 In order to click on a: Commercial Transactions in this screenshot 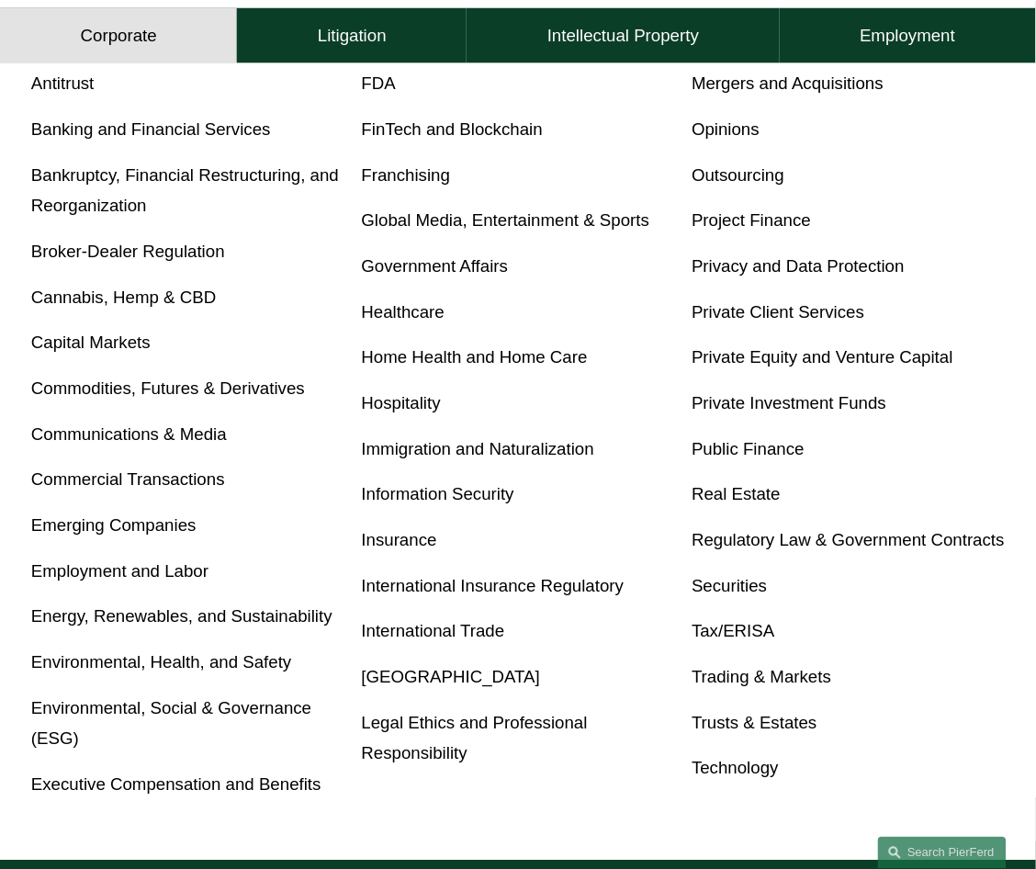, I will do `click(128, 479)`.